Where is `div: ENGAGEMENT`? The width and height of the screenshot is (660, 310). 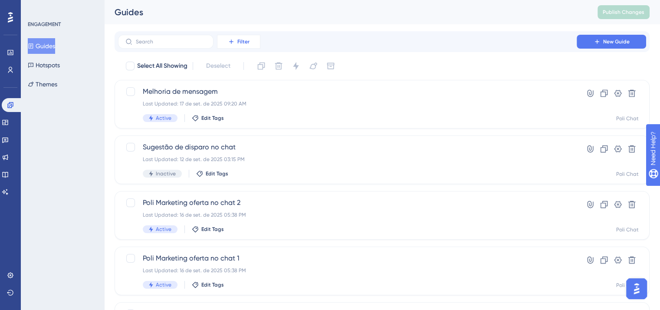
div: ENGAGEMENT is located at coordinates (44, 24).